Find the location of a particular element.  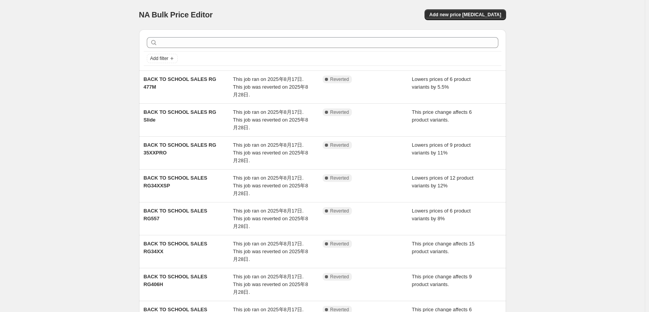

span: This price change affects 6 product variants. is located at coordinates (442, 116).